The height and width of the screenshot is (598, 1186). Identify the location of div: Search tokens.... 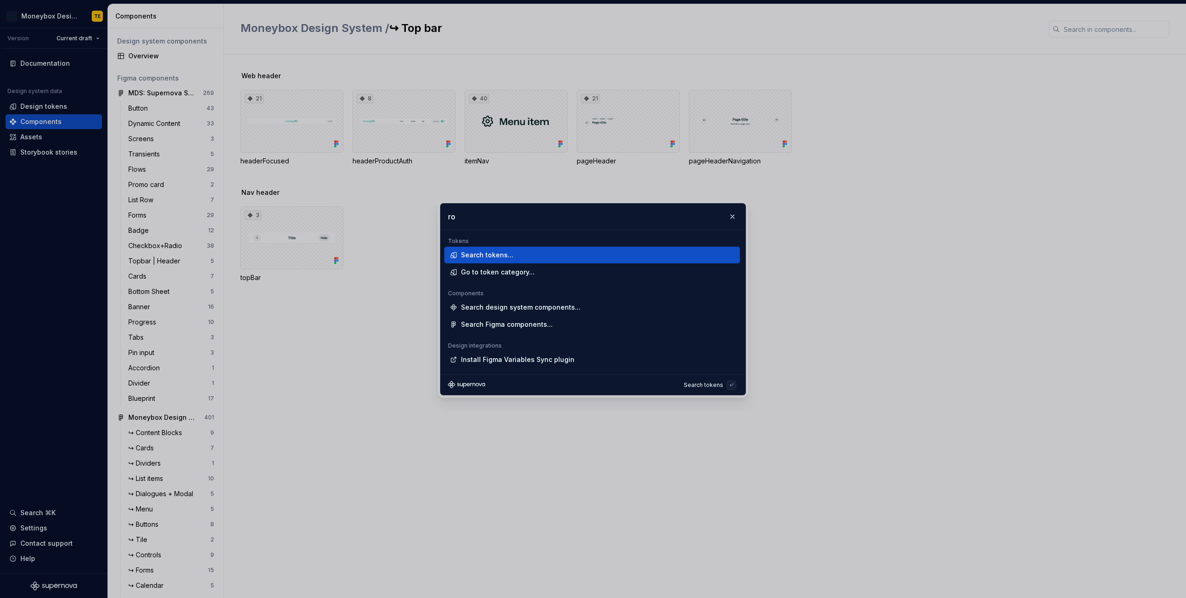
(487, 255).